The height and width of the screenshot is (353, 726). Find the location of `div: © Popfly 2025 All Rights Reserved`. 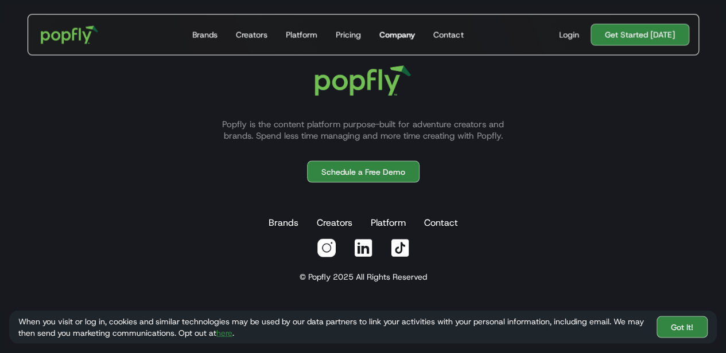

div: © Popfly 2025 All Rights Reserved is located at coordinates (363, 277).